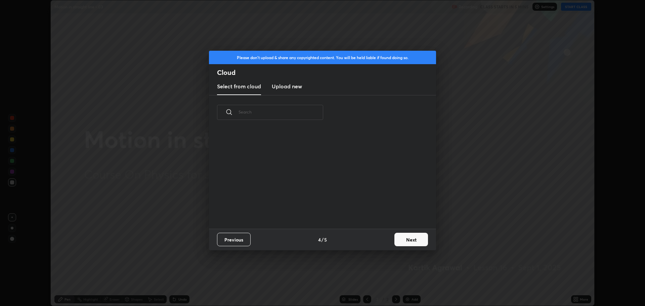 The height and width of the screenshot is (306, 645). What do you see at coordinates (239, 86) in the screenshot?
I see `h3: Select from cloud` at bounding box center [239, 86].